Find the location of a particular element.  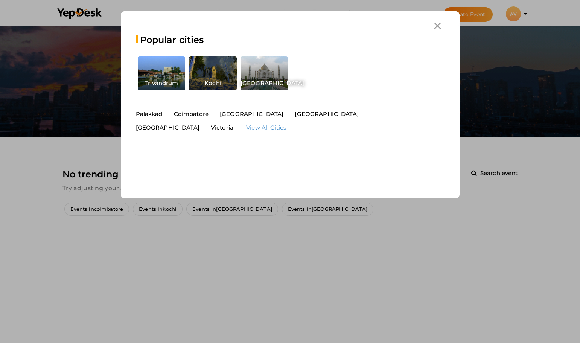

span: palakkad is located at coordinates (149, 114).